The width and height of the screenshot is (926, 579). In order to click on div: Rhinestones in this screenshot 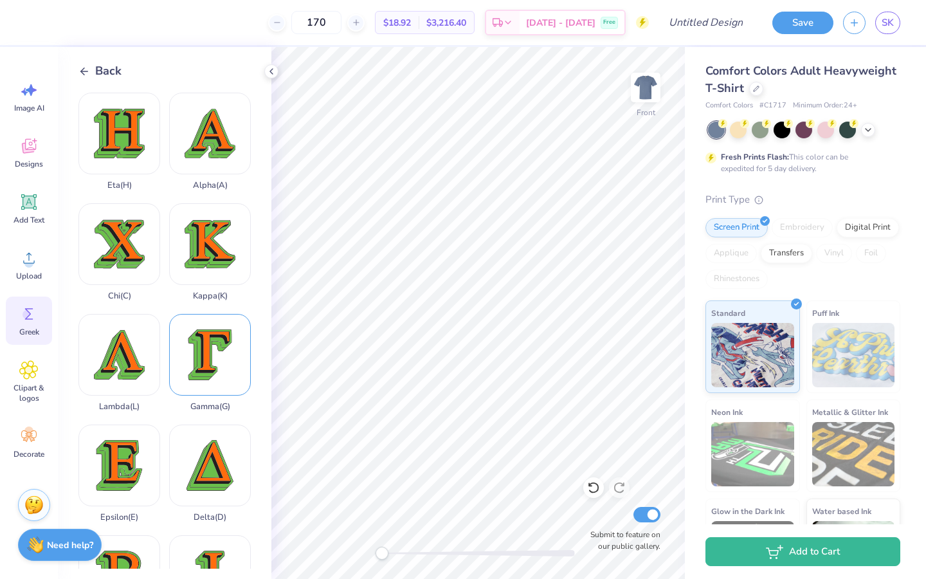, I will do `click(736, 279)`.